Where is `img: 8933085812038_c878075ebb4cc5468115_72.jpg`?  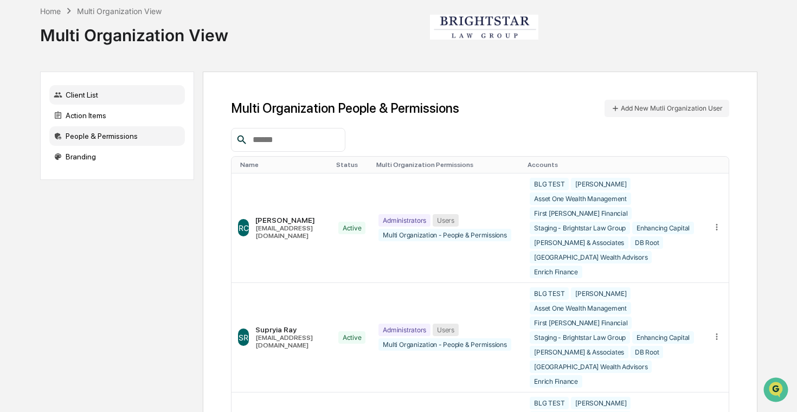
img: 8933085812038_c878075ebb4cc5468115_72.jpg is located at coordinates (33, 93).